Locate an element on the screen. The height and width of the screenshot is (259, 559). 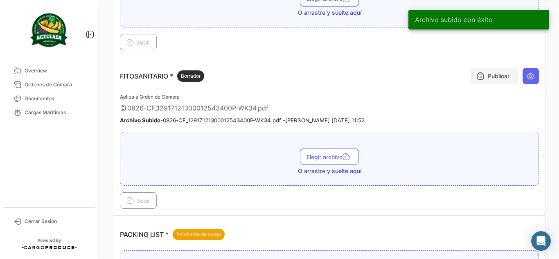
img: agzulasa-logo.png is located at coordinates (49, 30).